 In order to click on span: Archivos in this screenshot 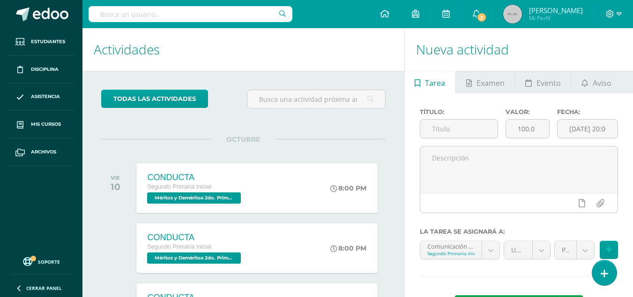, I will do `click(44, 152)`.